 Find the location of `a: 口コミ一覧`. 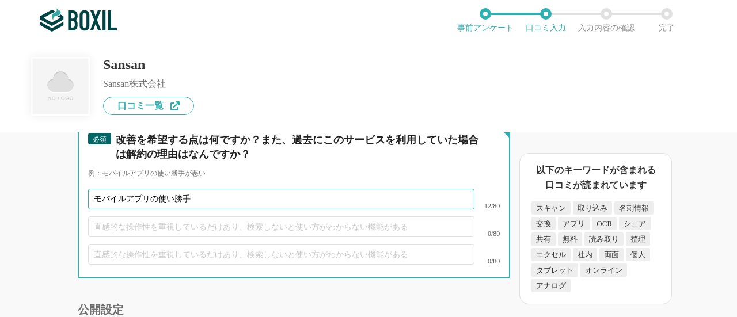

a: 口コミ一覧 is located at coordinates (149, 106).